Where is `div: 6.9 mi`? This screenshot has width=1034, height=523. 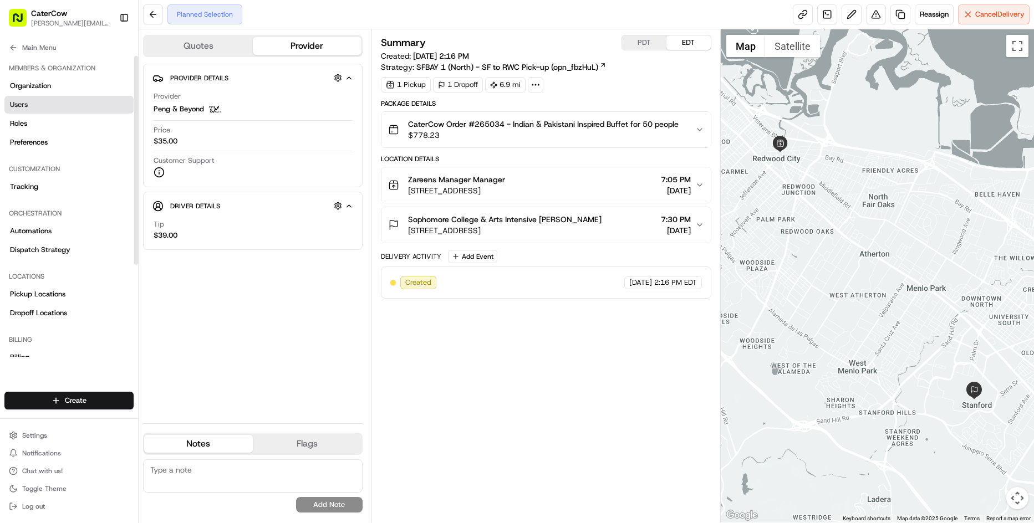 div: 6.9 mi is located at coordinates (505, 85).